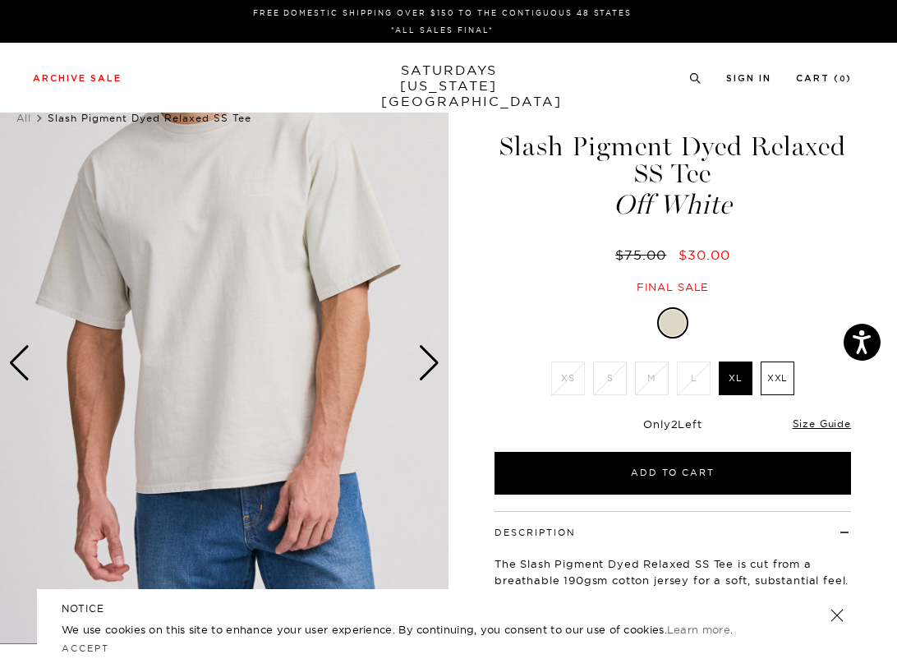 The image size is (897, 668). What do you see at coordinates (843, 79) in the screenshot?
I see `small: 0` at bounding box center [843, 79].